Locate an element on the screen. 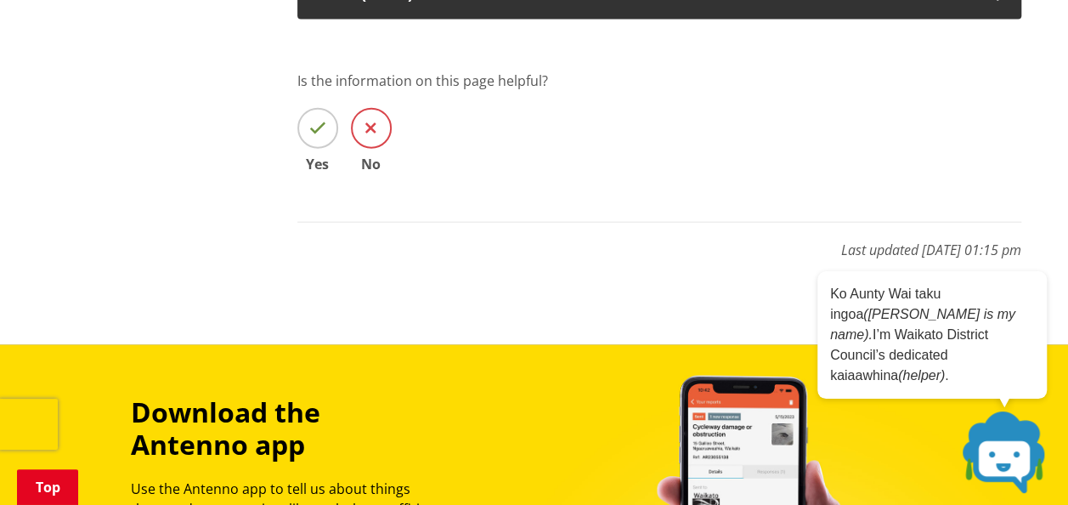  p: Ko Aunty Wai taku ingoa I’m Waikato District Council’s dedicated kaiaawhina . is located at coordinates (932, 335).